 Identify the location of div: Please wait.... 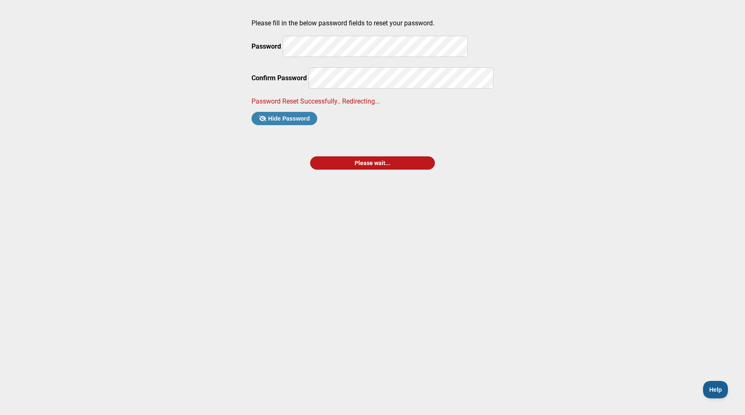
(373, 163).